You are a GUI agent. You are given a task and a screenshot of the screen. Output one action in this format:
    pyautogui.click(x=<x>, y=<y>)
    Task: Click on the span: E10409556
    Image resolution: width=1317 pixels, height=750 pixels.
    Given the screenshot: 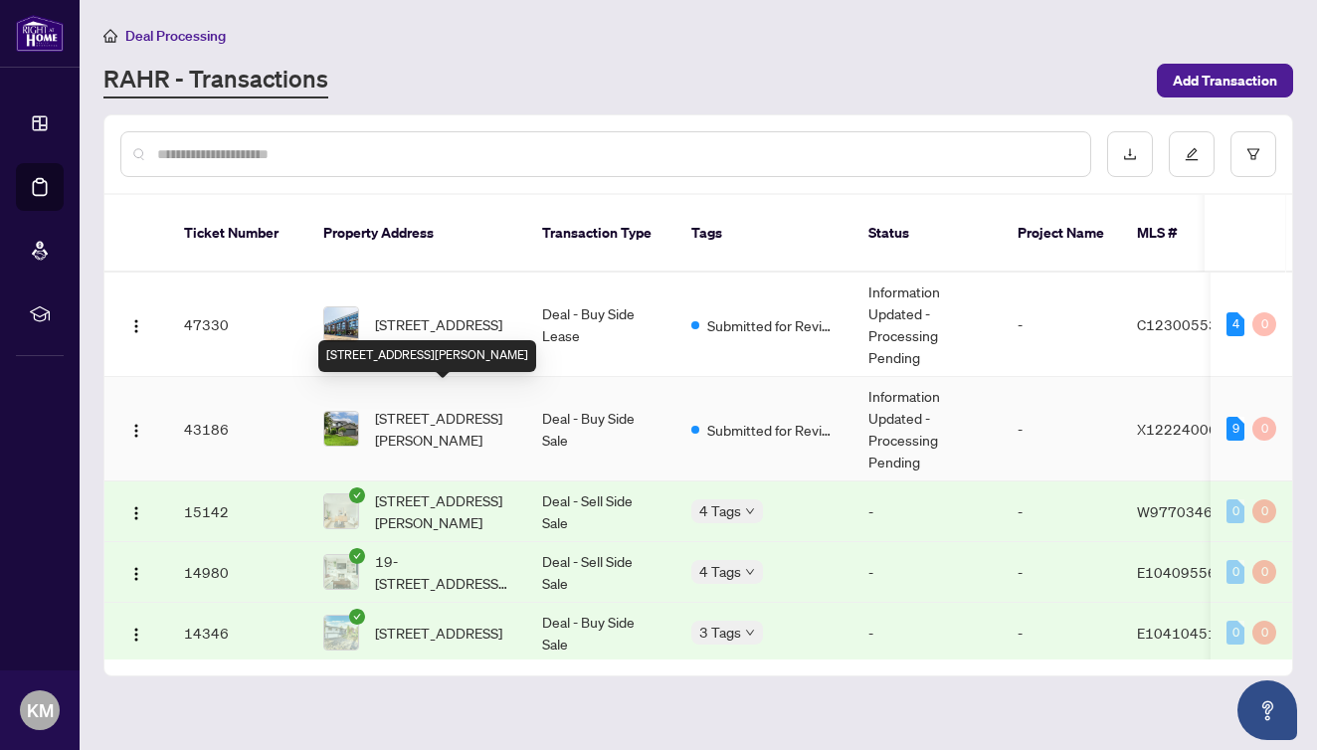 What is the action you would take?
    pyautogui.click(x=1177, y=572)
    